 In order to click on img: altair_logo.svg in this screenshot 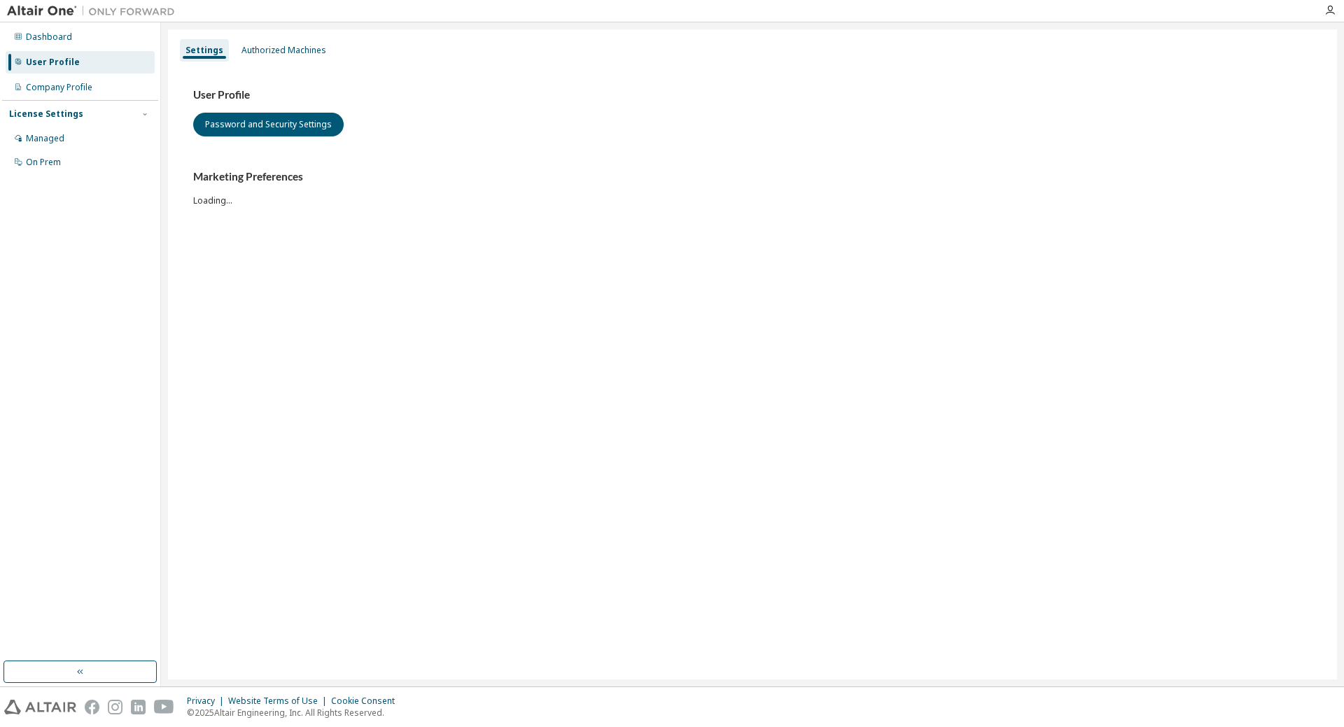, I will do `click(40, 707)`.